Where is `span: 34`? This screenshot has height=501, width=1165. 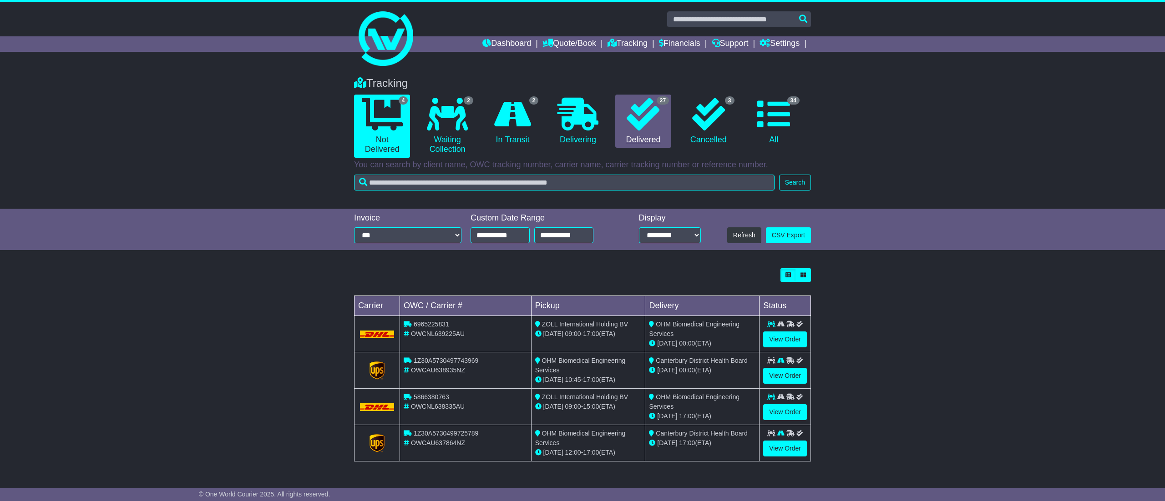
span: 34 is located at coordinates (793, 101).